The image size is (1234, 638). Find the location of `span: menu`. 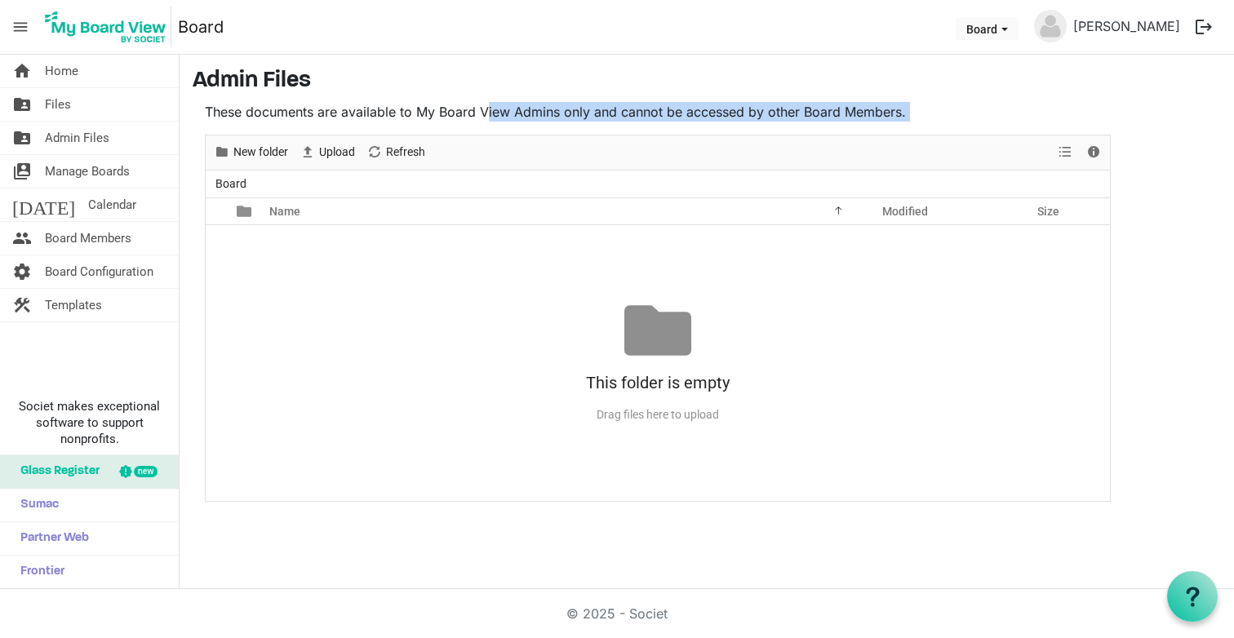

span: menu is located at coordinates (20, 27).